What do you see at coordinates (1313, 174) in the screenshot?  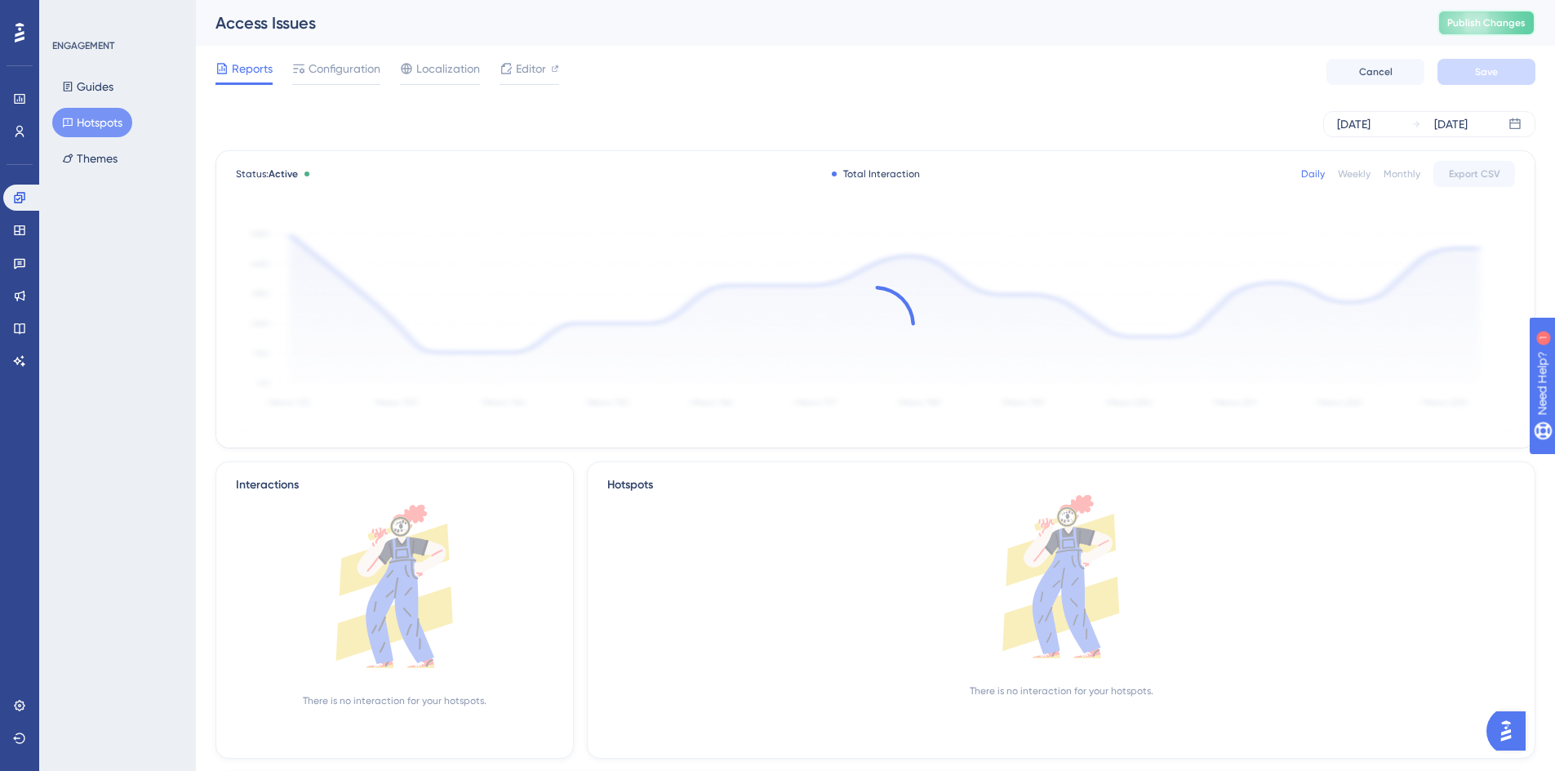 I see `div: Daily` at bounding box center [1313, 174].